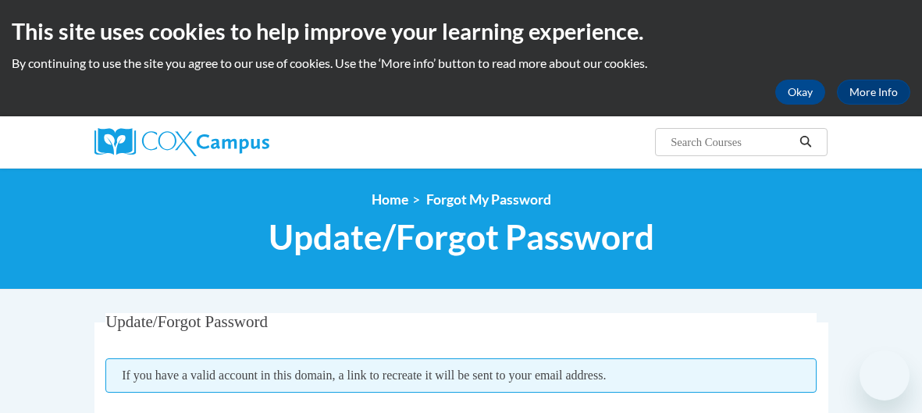  Describe the element at coordinates (460, 31) in the screenshot. I see `h2: This site uses cookies to help improve your learning experience.` at that location.